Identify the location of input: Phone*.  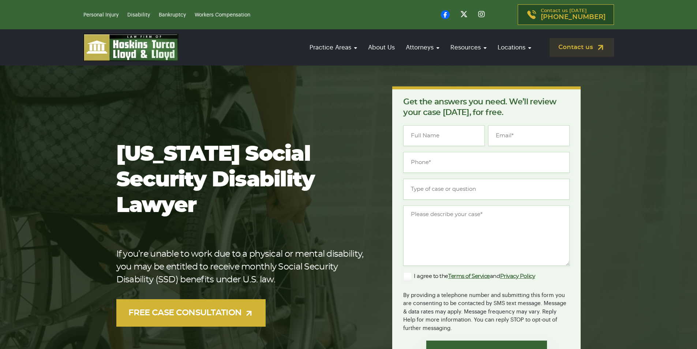
(486, 162).